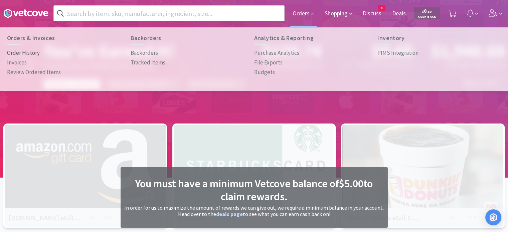 This screenshot has height=232, width=508. What do you see at coordinates (427, 17) in the screenshot?
I see `span: Cash Back` at bounding box center [427, 17].